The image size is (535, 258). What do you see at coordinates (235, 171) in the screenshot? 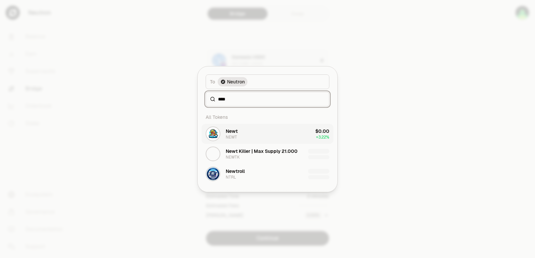
I see `div: Newtroll` at bounding box center [235, 171].